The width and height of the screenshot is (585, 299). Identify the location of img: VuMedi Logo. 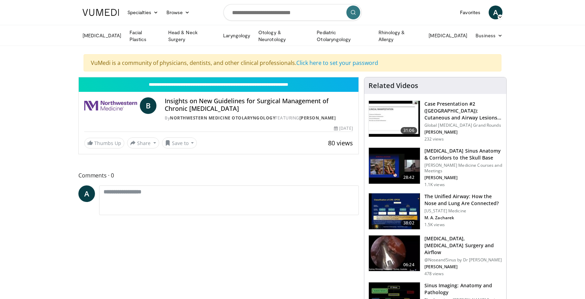
(101, 12).